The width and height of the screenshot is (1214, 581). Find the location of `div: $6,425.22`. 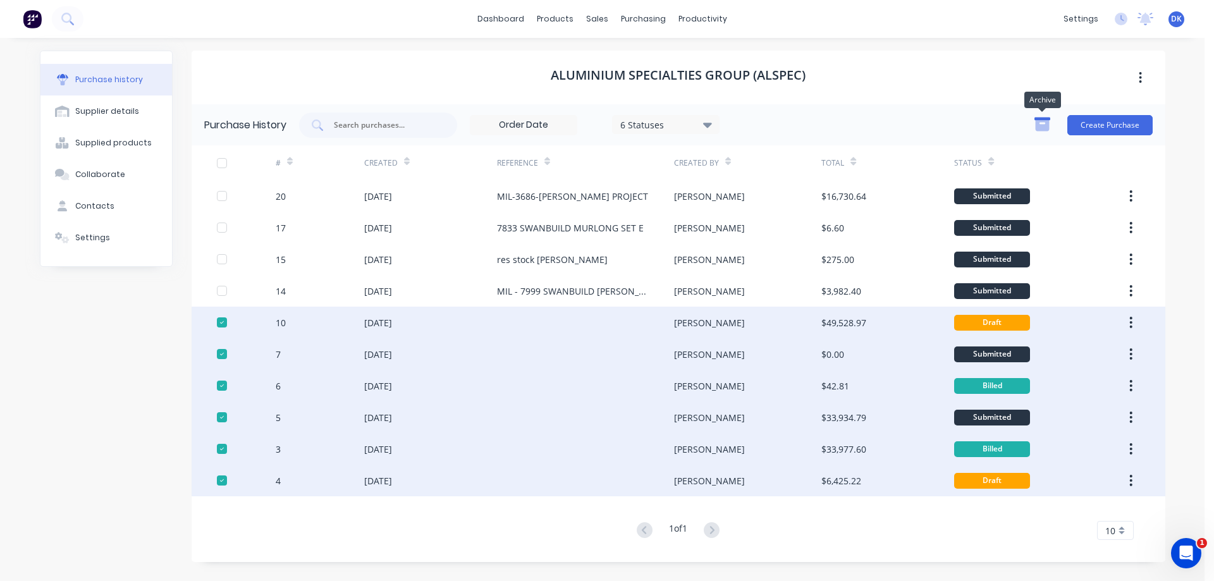

div: $6,425.22 is located at coordinates (841, 481).